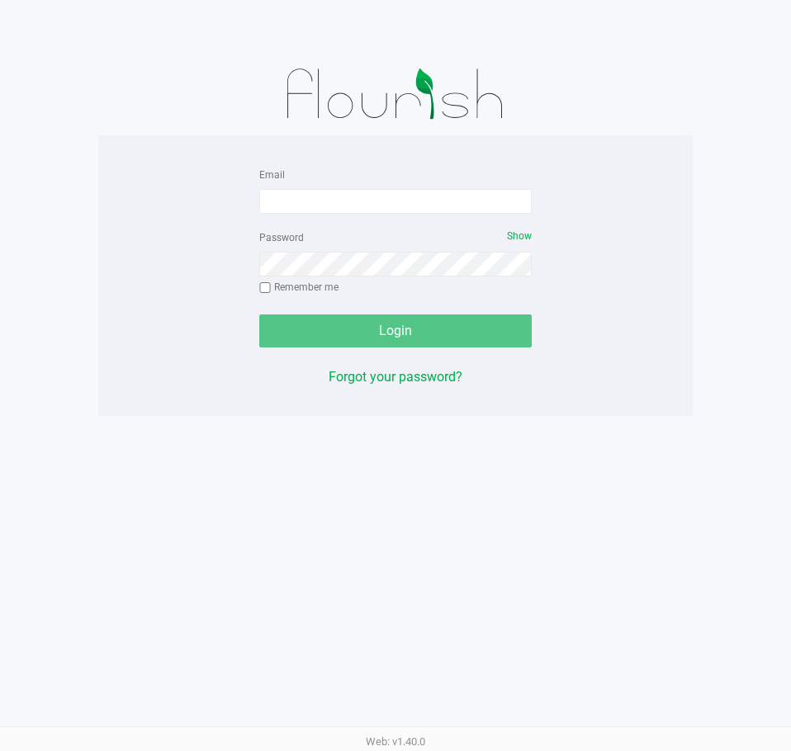 The width and height of the screenshot is (791, 751). Describe the element at coordinates (299, 287) in the screenshot. I see `label: Remember me` at that location.